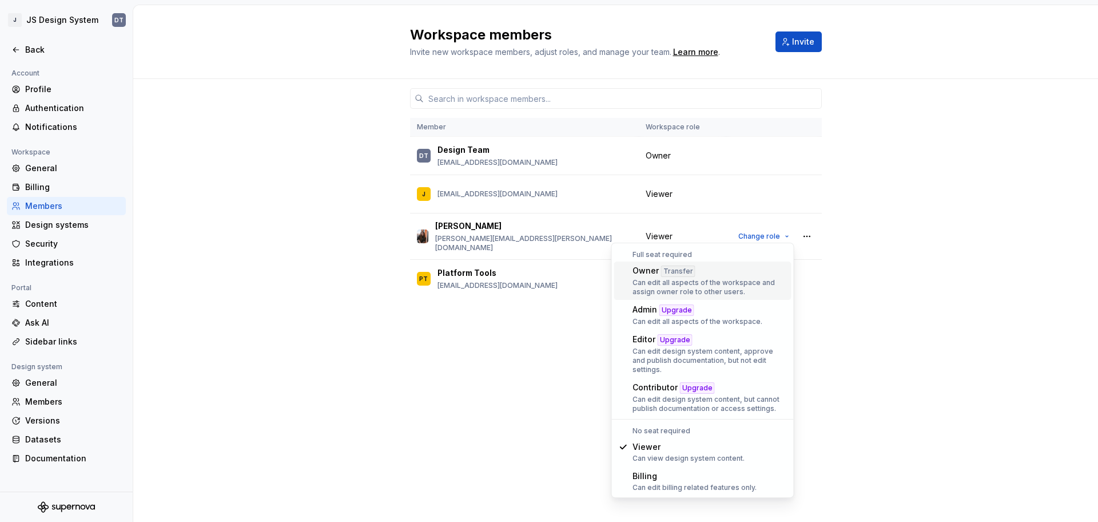 The image size is (1098, 522). Describe the element at coordinates (73, 263) in the screenshot. I see `div: Integrations` at that location.